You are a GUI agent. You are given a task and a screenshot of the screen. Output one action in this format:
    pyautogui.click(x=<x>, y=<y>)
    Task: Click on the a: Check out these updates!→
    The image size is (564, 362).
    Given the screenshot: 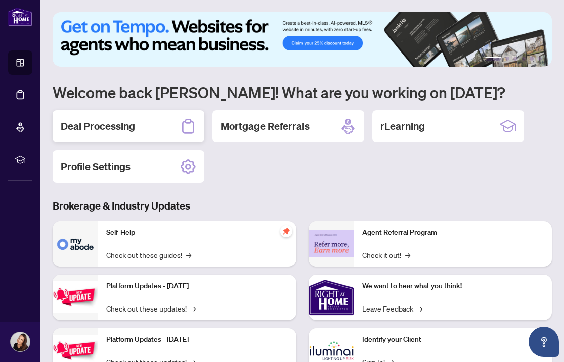 What is the action you would take?
    pyautogui.click(x=151, y=309)
    